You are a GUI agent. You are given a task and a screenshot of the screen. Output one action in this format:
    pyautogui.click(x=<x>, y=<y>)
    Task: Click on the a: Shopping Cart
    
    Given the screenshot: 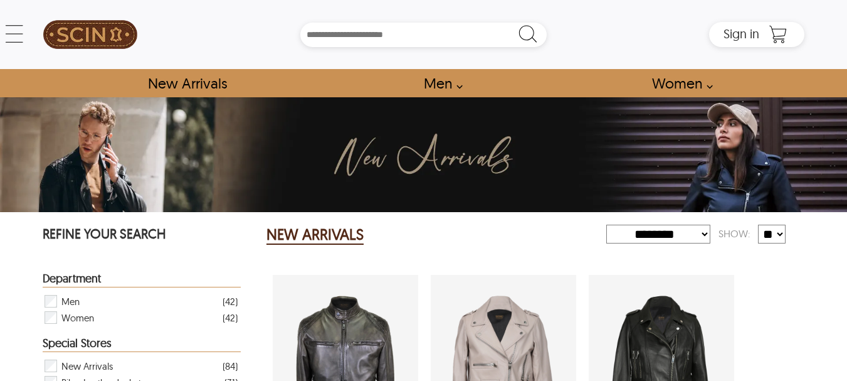 What is the action you would take?
    pyautogui.click(x=778, y=34)
    